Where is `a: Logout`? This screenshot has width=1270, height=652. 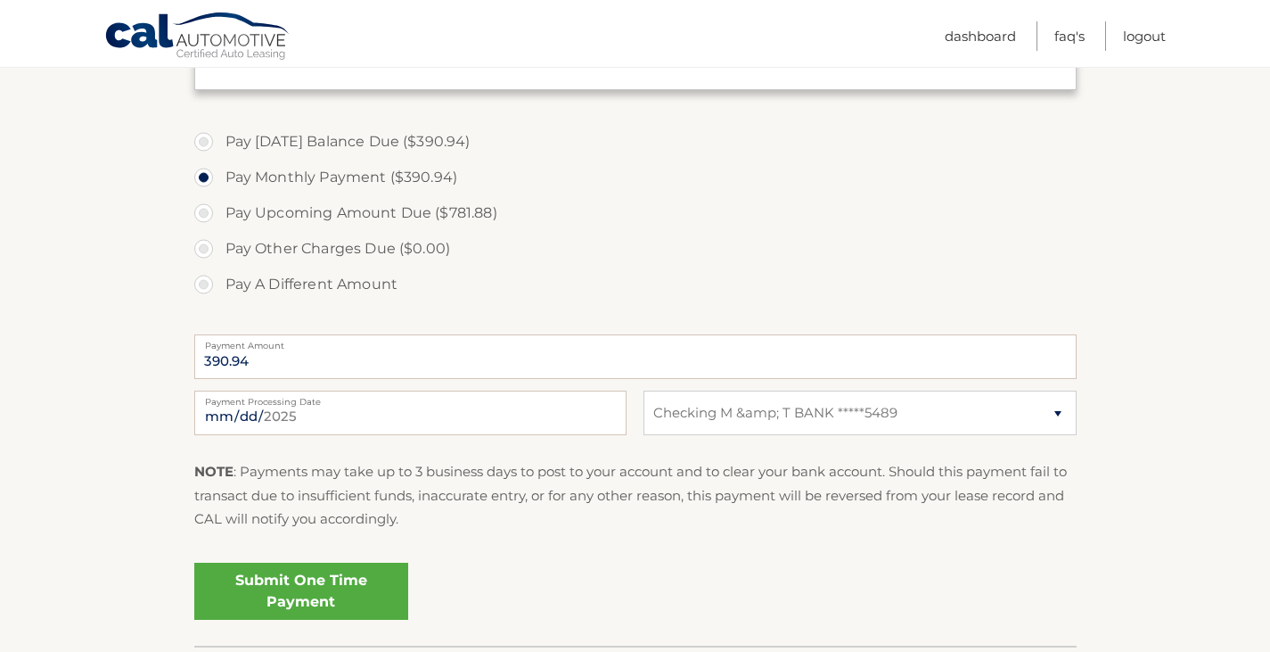
a: Logout is located at coordinates (1144, 36).